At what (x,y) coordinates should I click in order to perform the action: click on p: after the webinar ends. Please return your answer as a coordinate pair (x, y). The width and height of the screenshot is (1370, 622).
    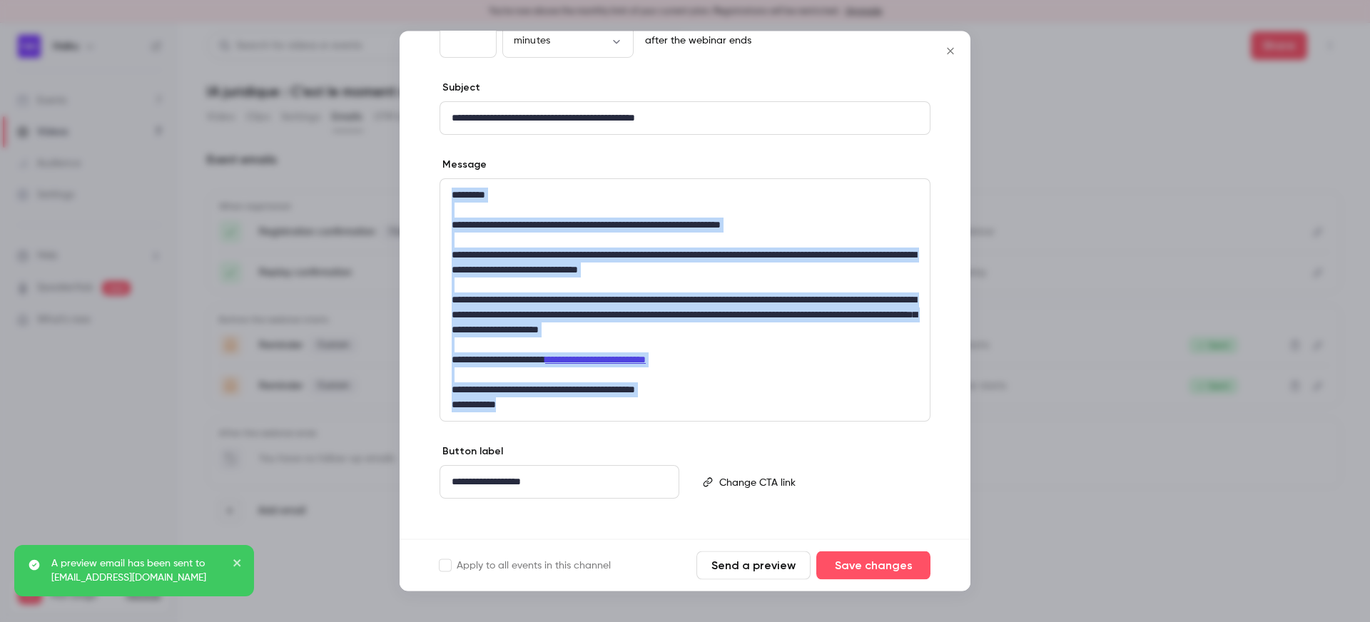
    Looking at the image, I should click on (695, 41).